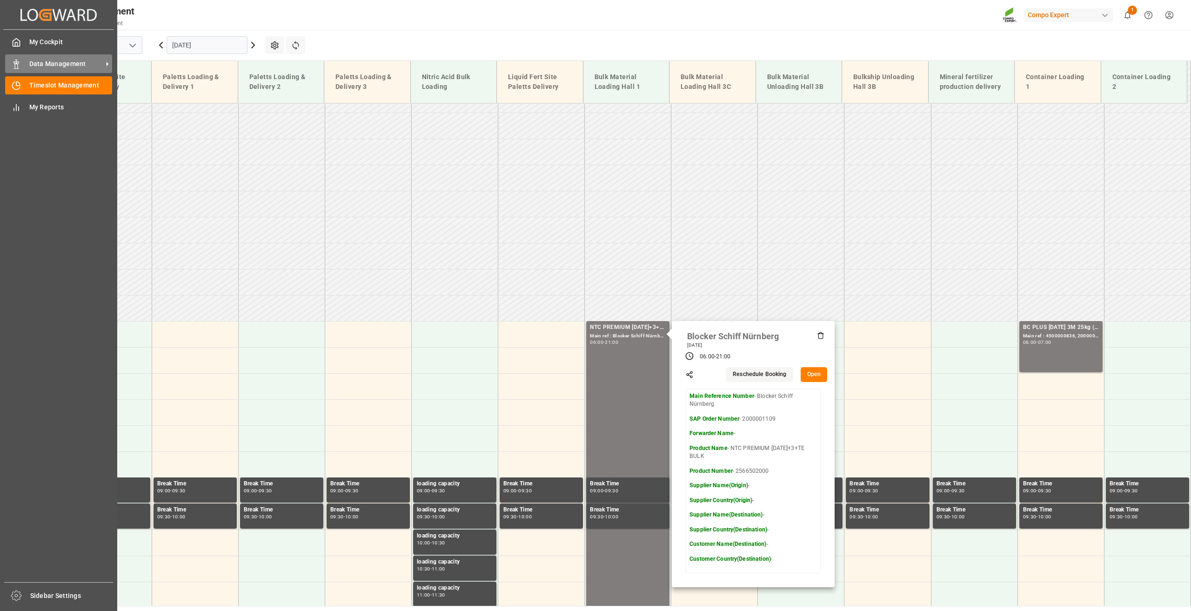 The image size is (1191, 611). What do you see at coordinates (722, 396) in the screenshot?
I see `strong: Main Reference Number` at bounding box center [722, 396].